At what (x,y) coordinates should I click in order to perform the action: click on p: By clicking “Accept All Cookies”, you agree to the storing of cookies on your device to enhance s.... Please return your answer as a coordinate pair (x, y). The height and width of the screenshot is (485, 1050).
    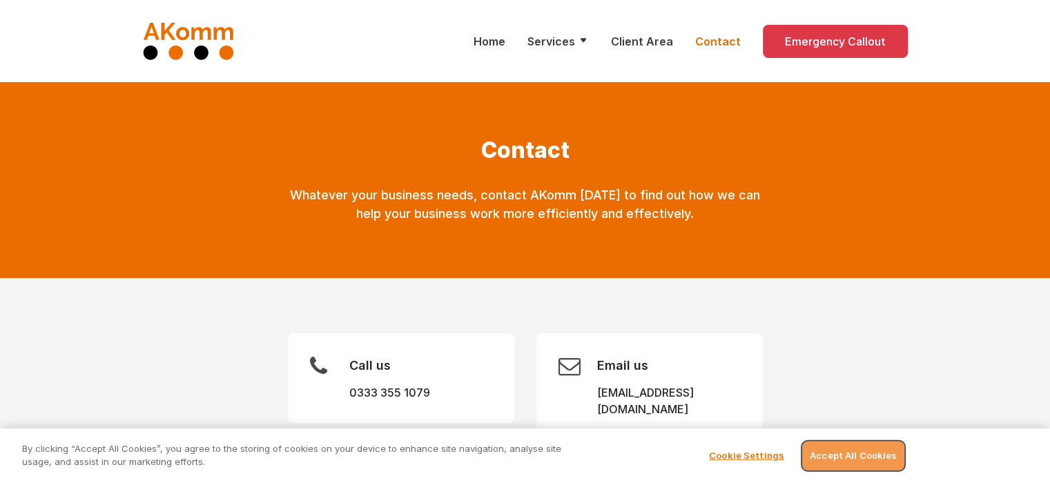
    Looking at the image, I should click on (300, 456).